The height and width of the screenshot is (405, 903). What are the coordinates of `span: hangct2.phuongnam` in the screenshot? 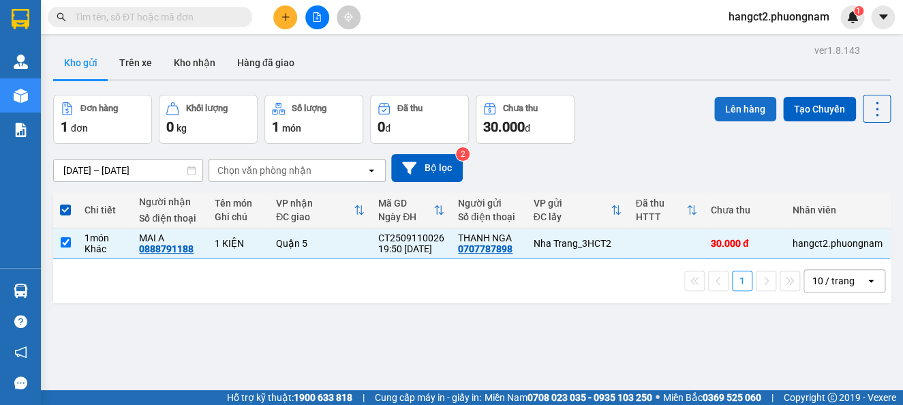 It's located at (779, 16).